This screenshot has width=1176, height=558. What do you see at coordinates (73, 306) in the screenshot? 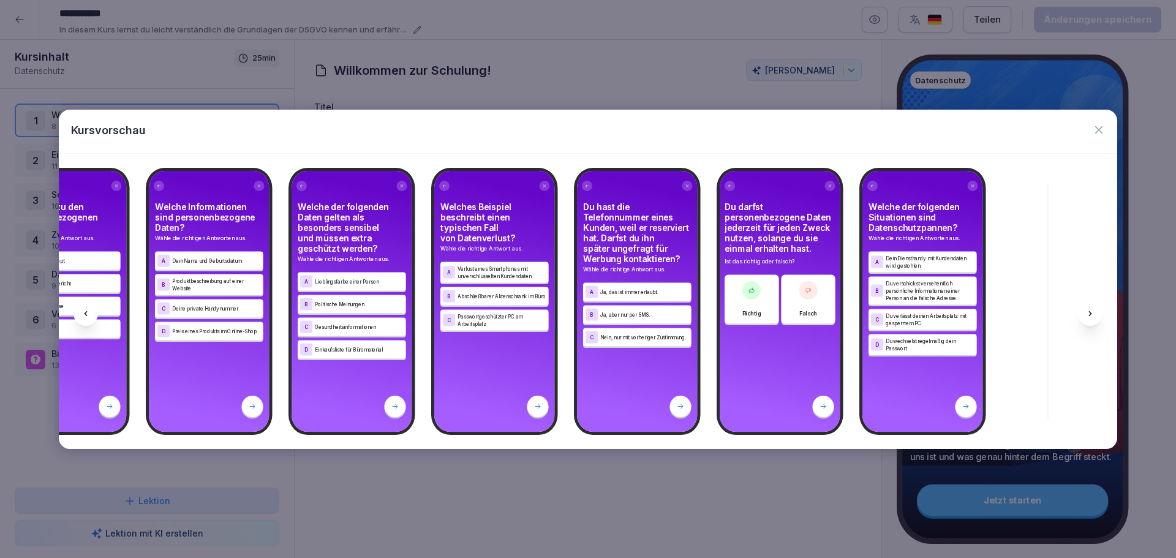
I see `p: Deine Adresse` at bounding box center [73, 306].